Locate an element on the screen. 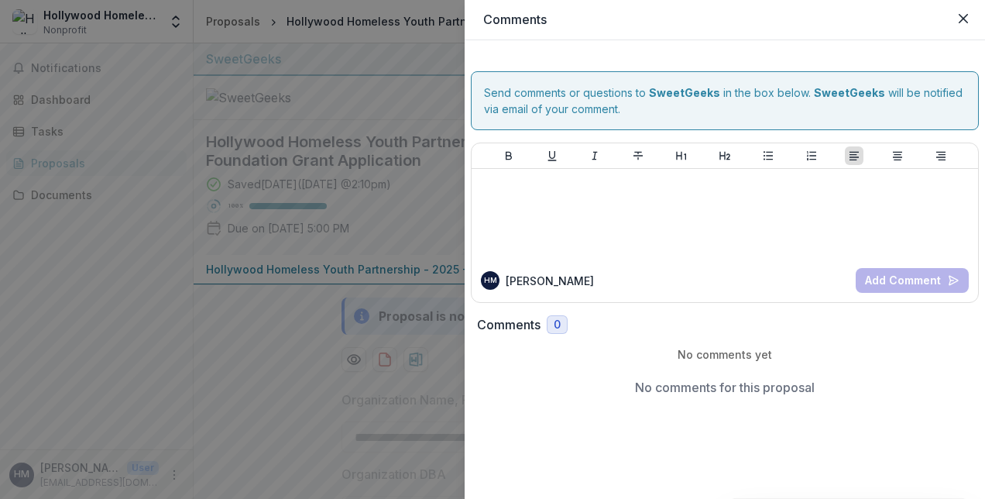 The height and width of the screenshot is (499, 985). div: Send comments or questions to in the box below. will be notified via email of your comment. is located at coordinates (725, 101).